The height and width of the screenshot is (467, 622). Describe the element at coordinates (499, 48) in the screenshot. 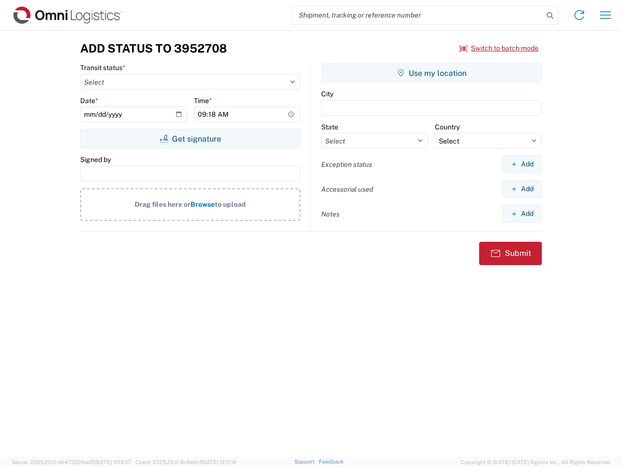

I see `button: Switch to batch mode` at that location.